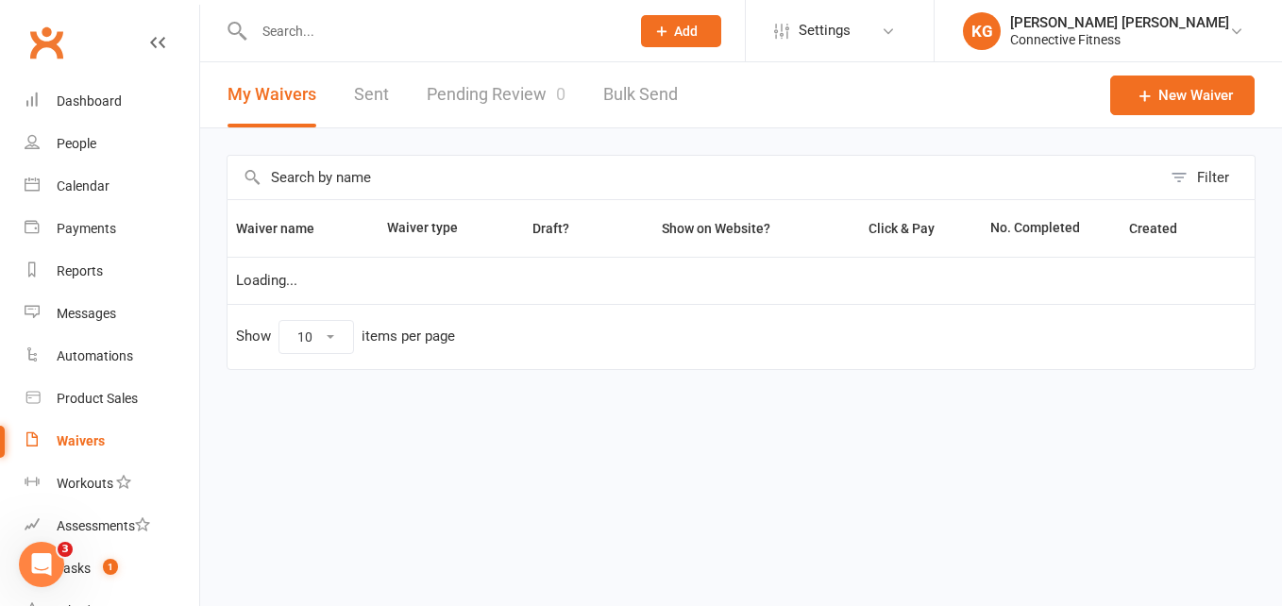 This screenshot has height=606, width=1282. I want to click on span: 3, so click(65, 550).